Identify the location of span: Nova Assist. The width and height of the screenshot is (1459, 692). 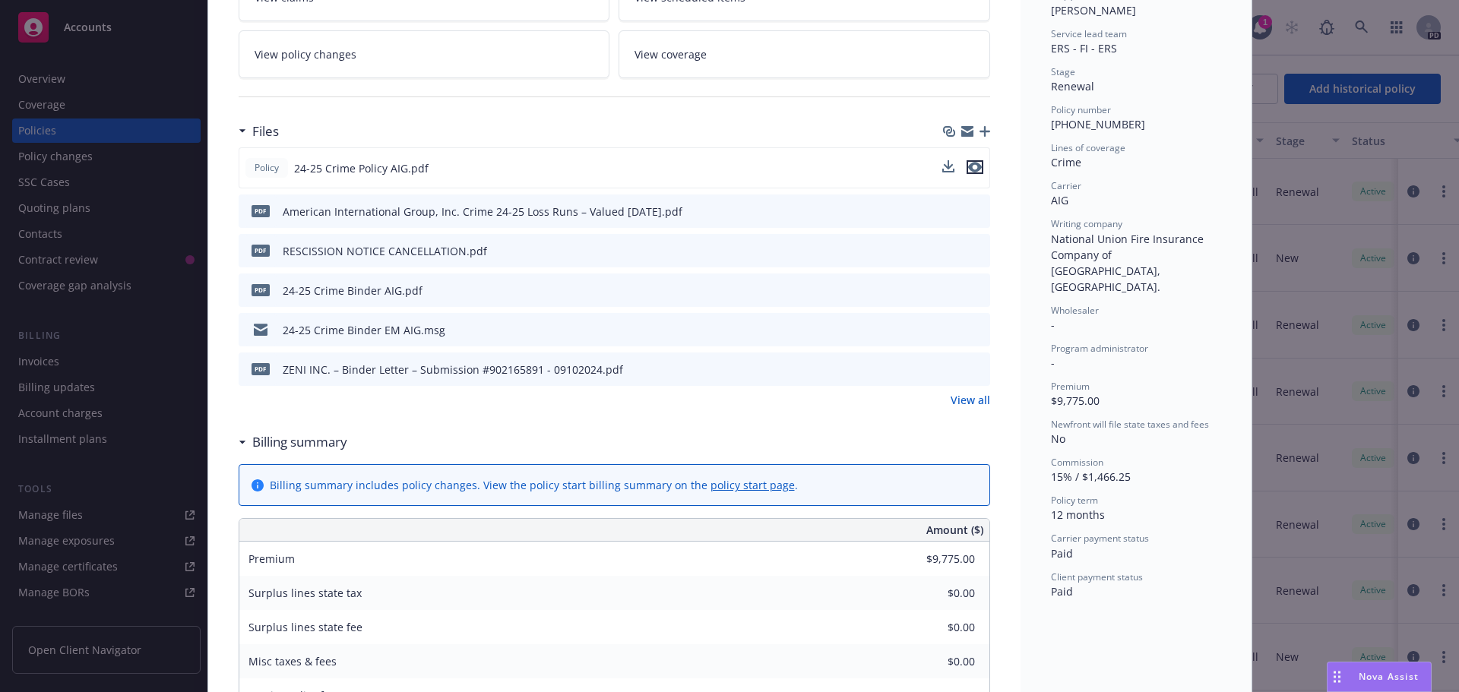
(1388, 676).